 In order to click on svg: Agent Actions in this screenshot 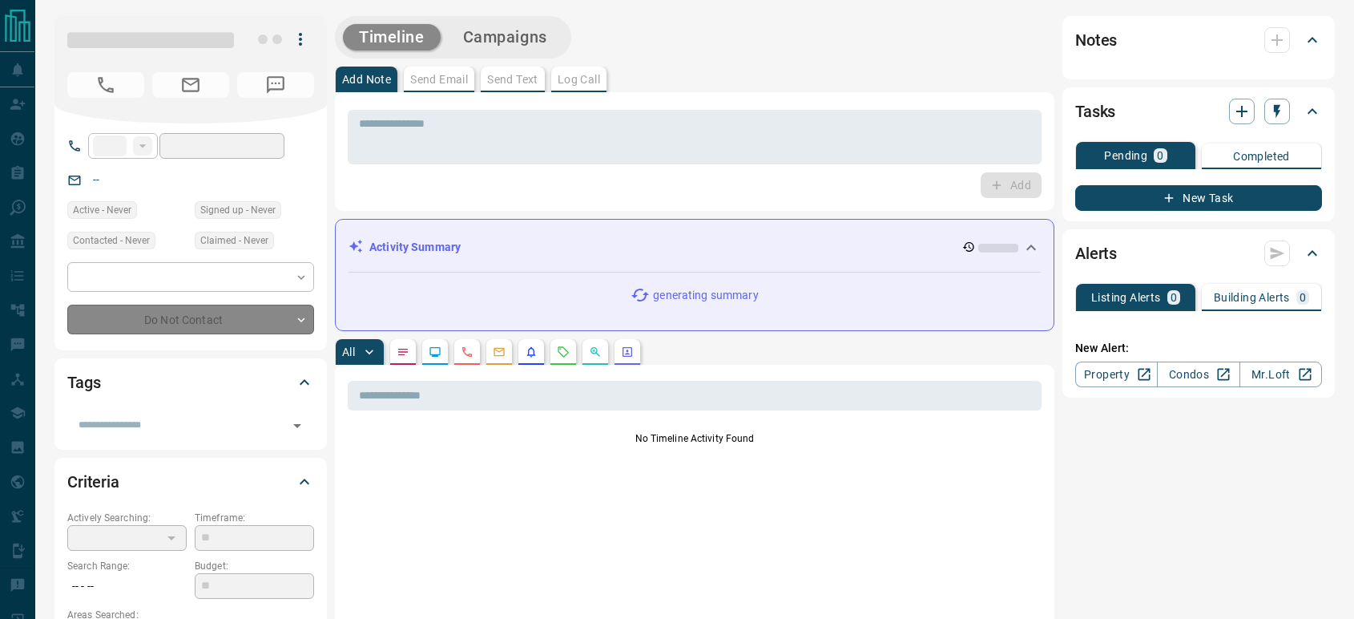, I will do `click(627, 352)`.